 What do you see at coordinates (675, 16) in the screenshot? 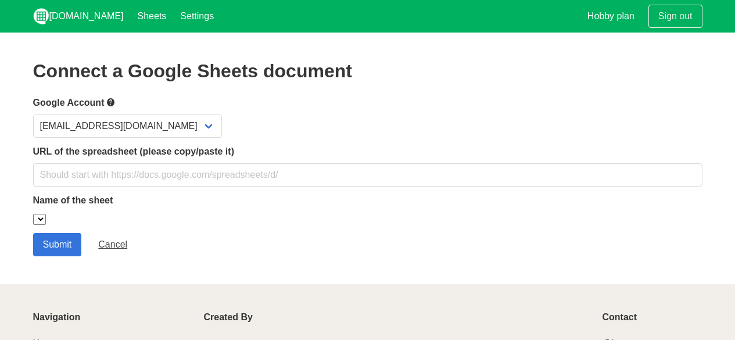
I see `a: Sign out` at bounding box center [675, 16].